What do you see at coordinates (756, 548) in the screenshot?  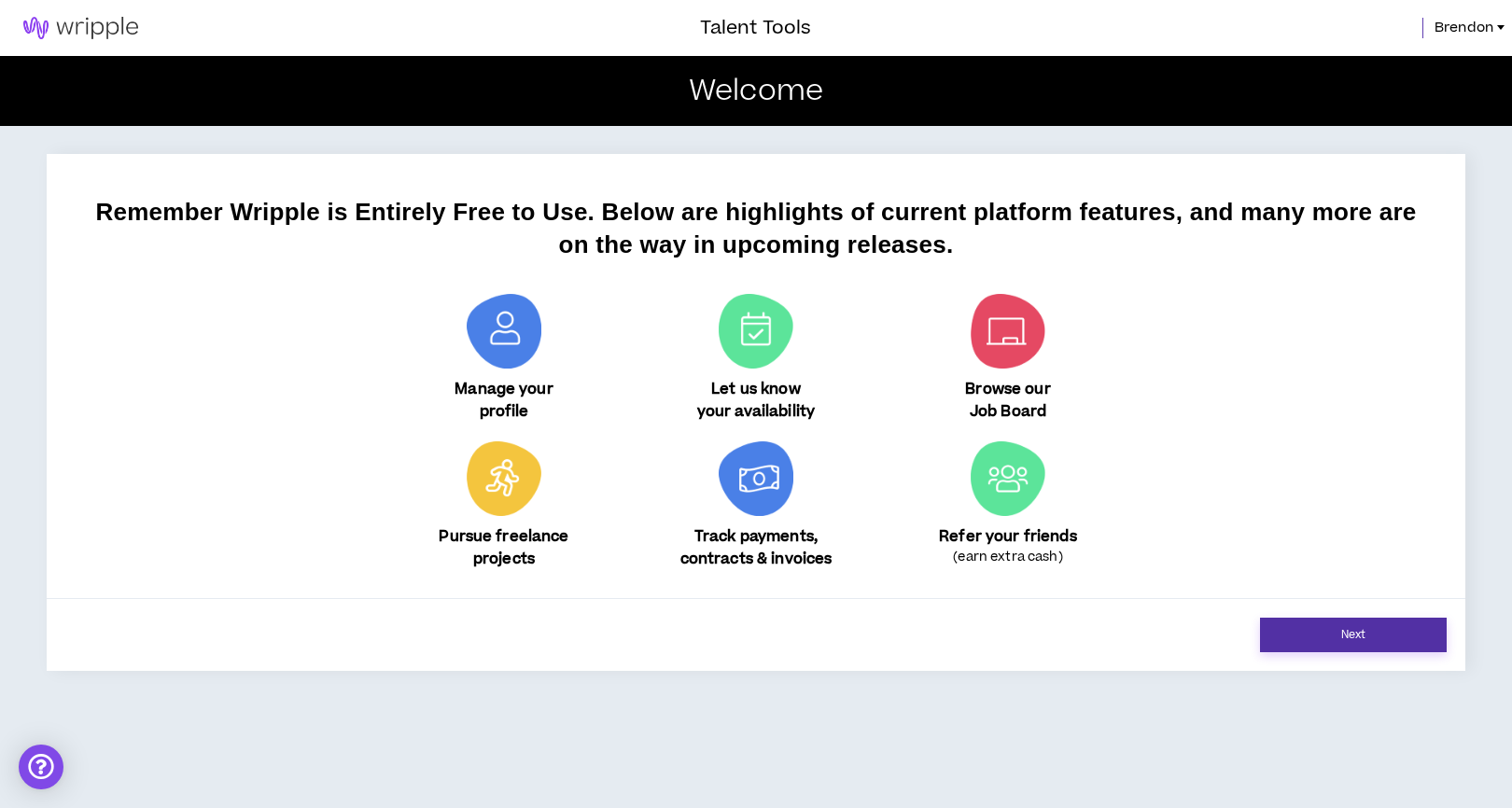 I see `p: Track payments, contracts & invoices` at bounding box center [756, 548].